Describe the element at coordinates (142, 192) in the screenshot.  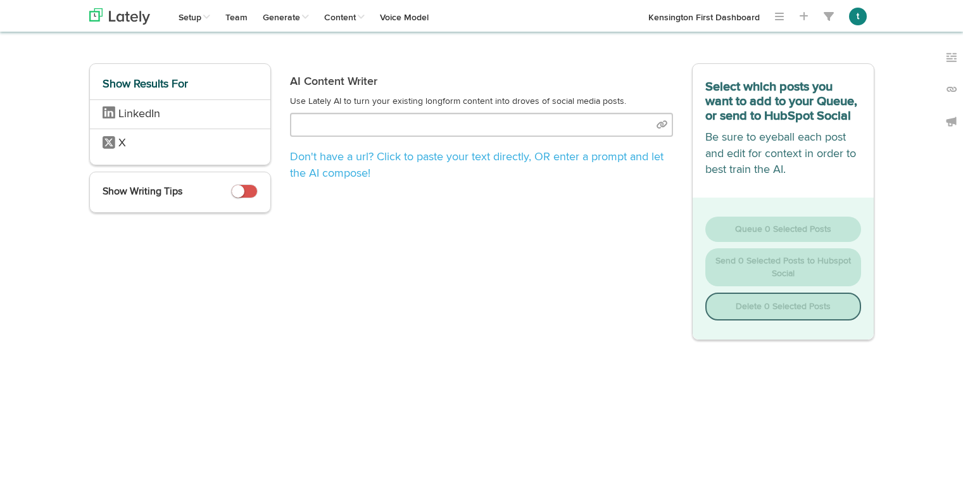
I see `span: Show Writing Tips` at that location.